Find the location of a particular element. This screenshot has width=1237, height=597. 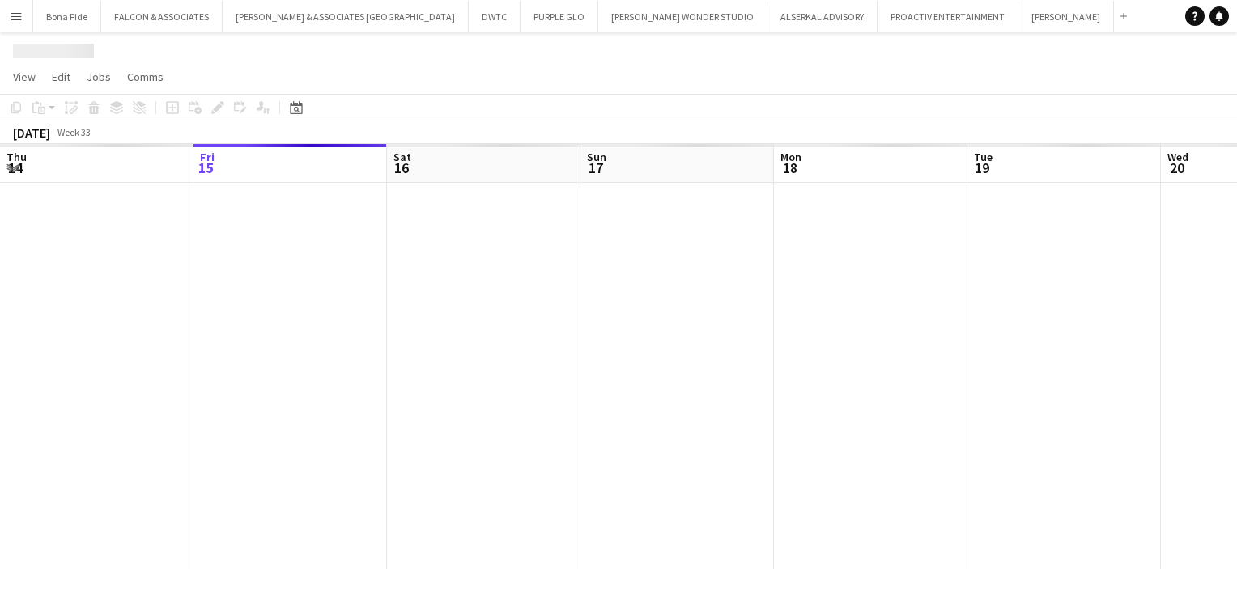

span: View is located at coordinates (24, 77).